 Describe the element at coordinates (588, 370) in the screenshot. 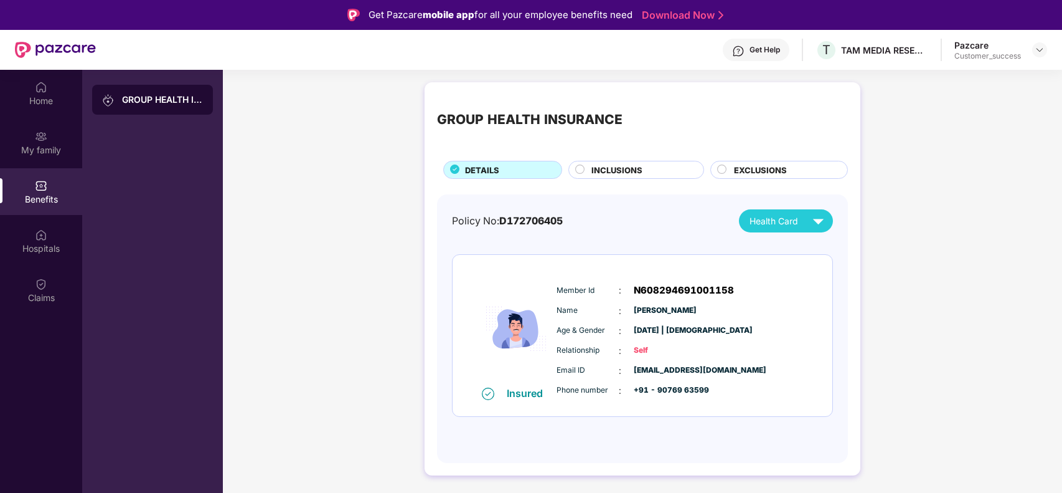

I see `span: Email ID` at that location.